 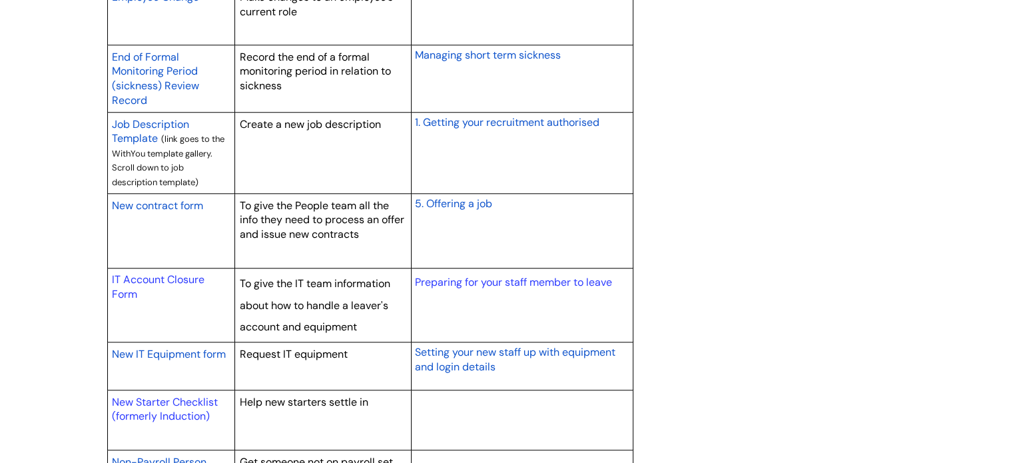 I want to click on a: New IT Equipment form, so click(x=168, y=354).